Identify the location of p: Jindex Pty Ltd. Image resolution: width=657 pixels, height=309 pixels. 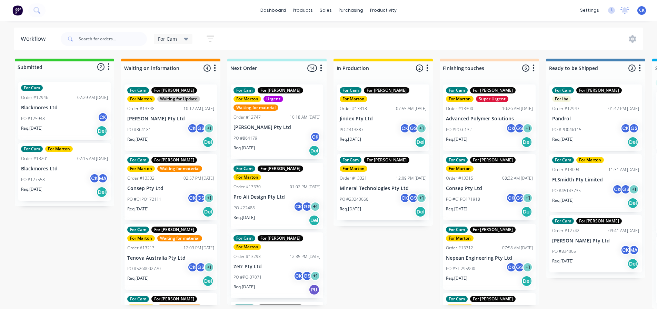
(383, 119).